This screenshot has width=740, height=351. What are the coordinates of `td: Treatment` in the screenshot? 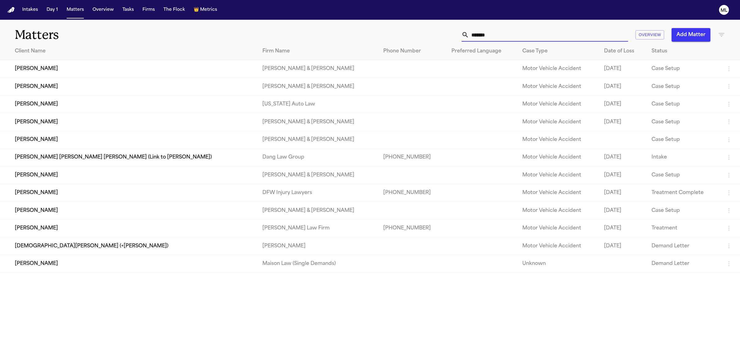 It's located at (683, 228).